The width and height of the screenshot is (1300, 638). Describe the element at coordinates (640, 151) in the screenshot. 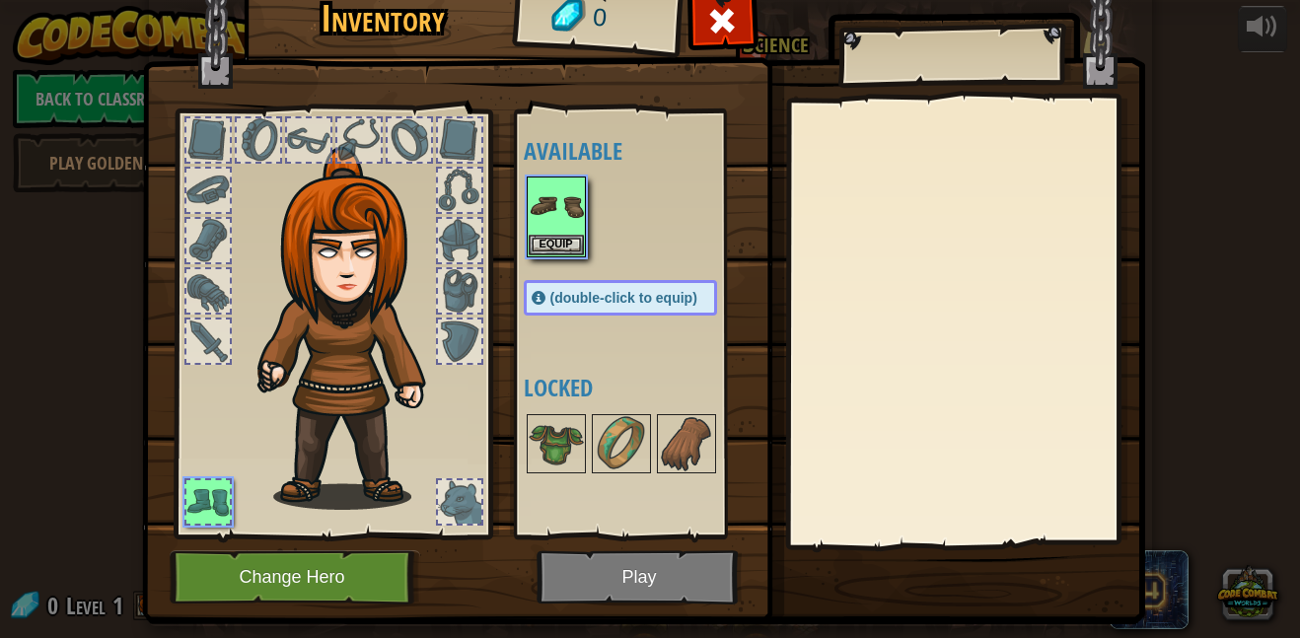

I see `h4: Available` at that location.